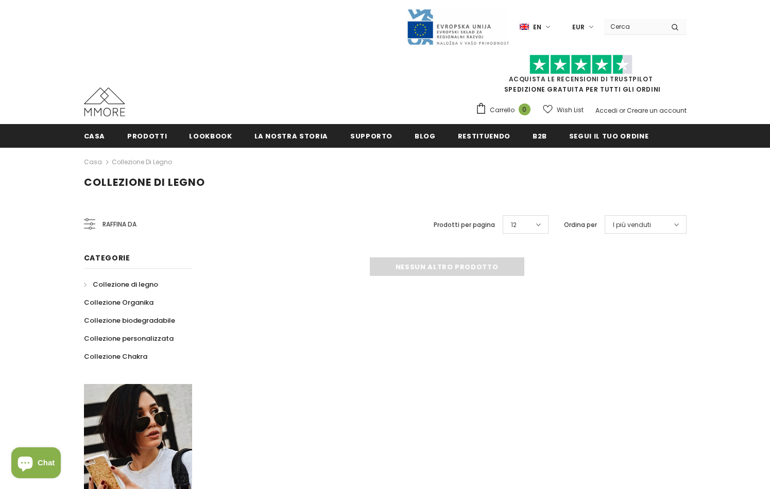  What do you see at coordinates (484, 135) in the screenshot?
I see `a: Restituendo` at bounding box center [484, 135].